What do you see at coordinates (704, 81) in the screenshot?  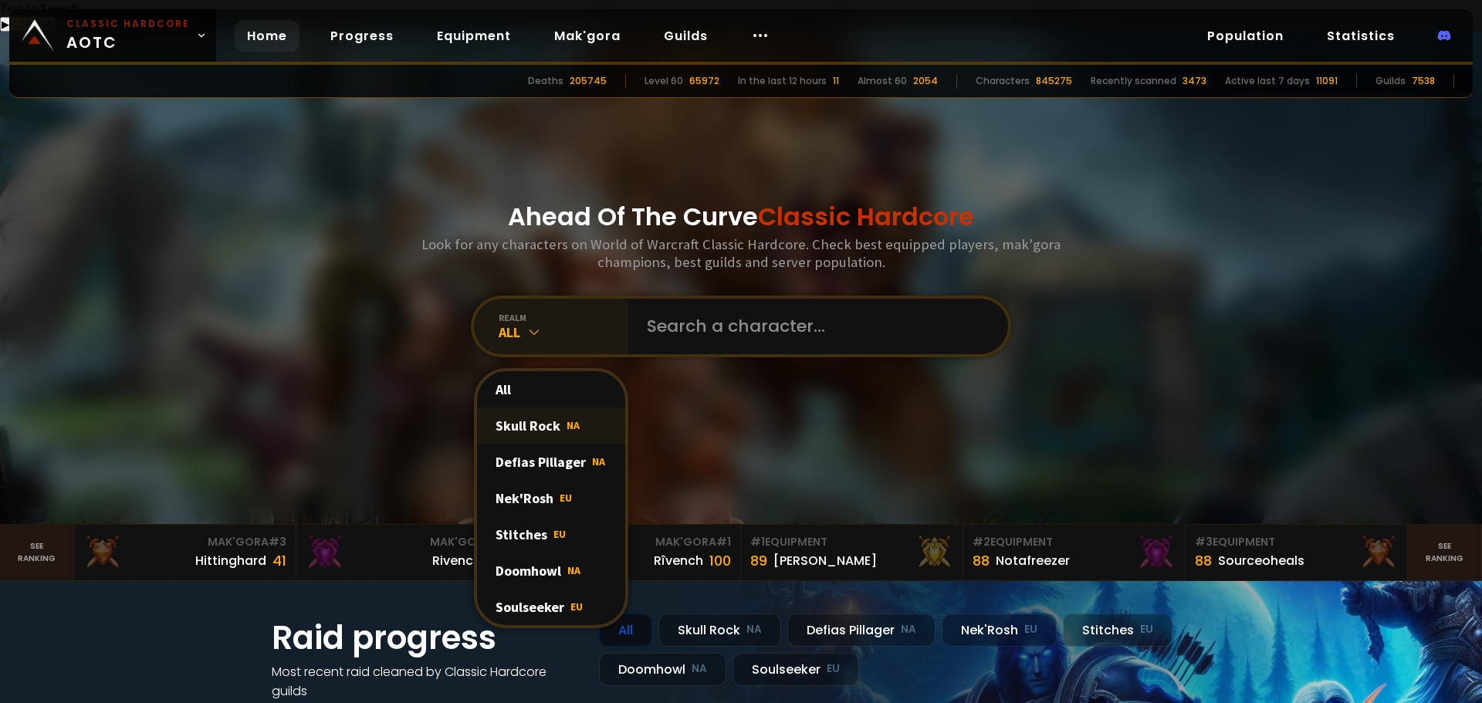 I see `div: 65972` at bounding box center [704, 81].